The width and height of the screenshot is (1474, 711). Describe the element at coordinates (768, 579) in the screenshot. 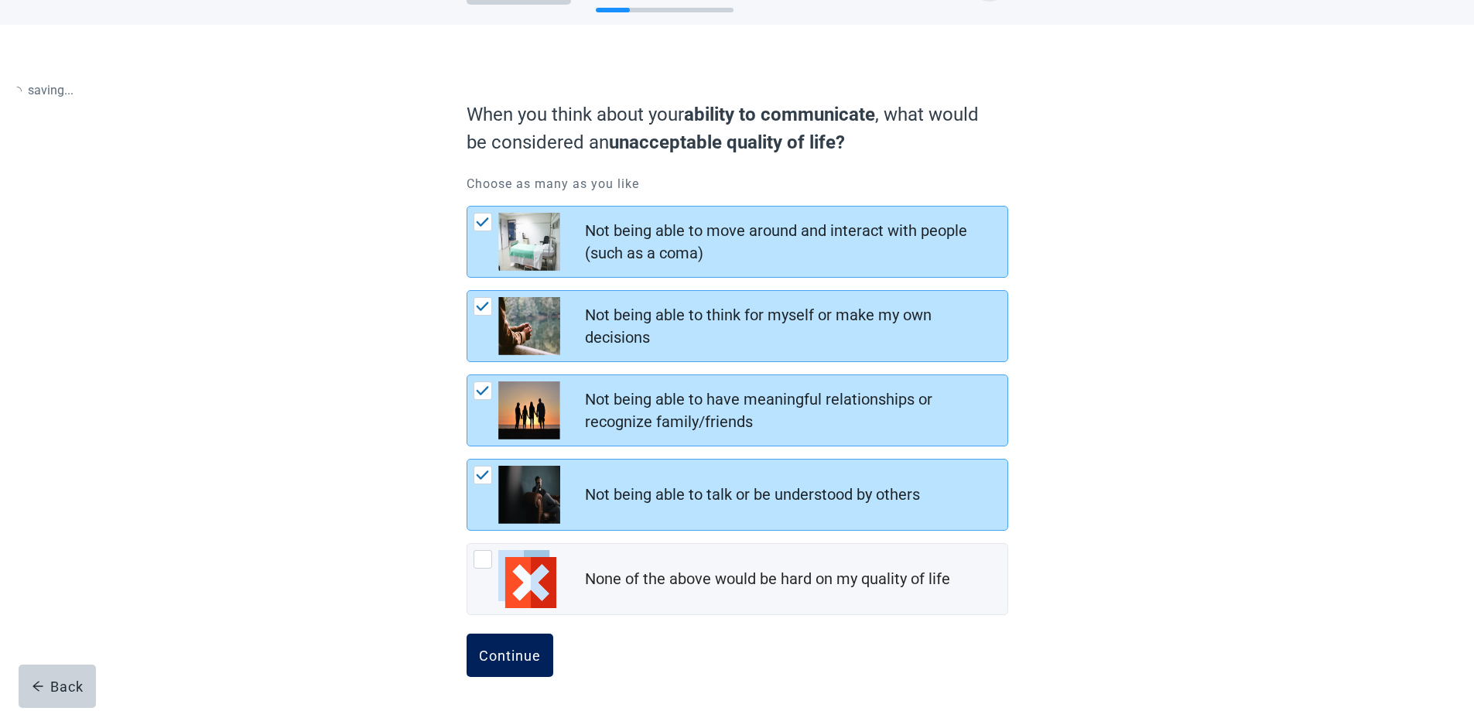

I see `div: None of the above would be hard on my quality of life` at that location.